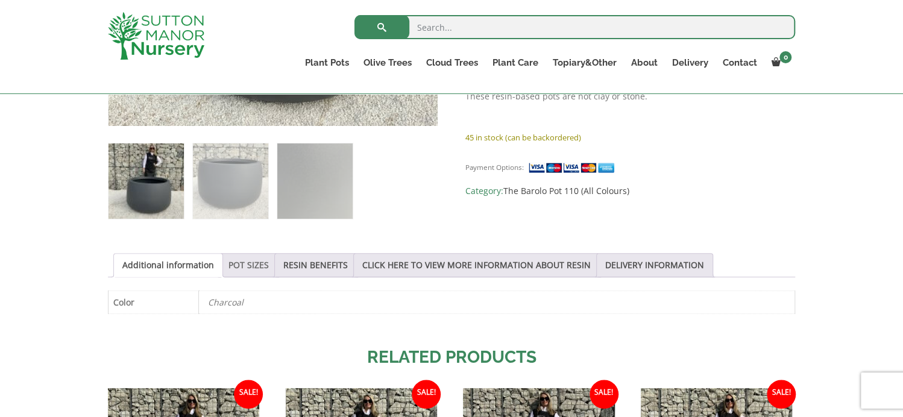 The image size is (903, 417). Describe the element at coordinates (327, 63) in the screenshot. I see `a: Plant Pots` at that location.